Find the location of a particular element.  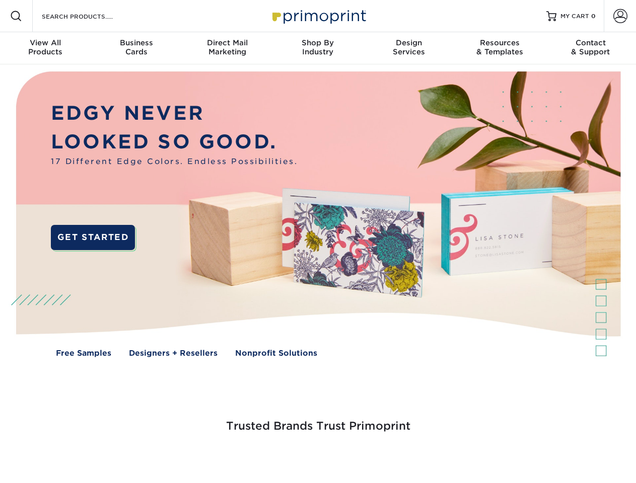

a: BusinessCards is located at coordinates (136, 48).